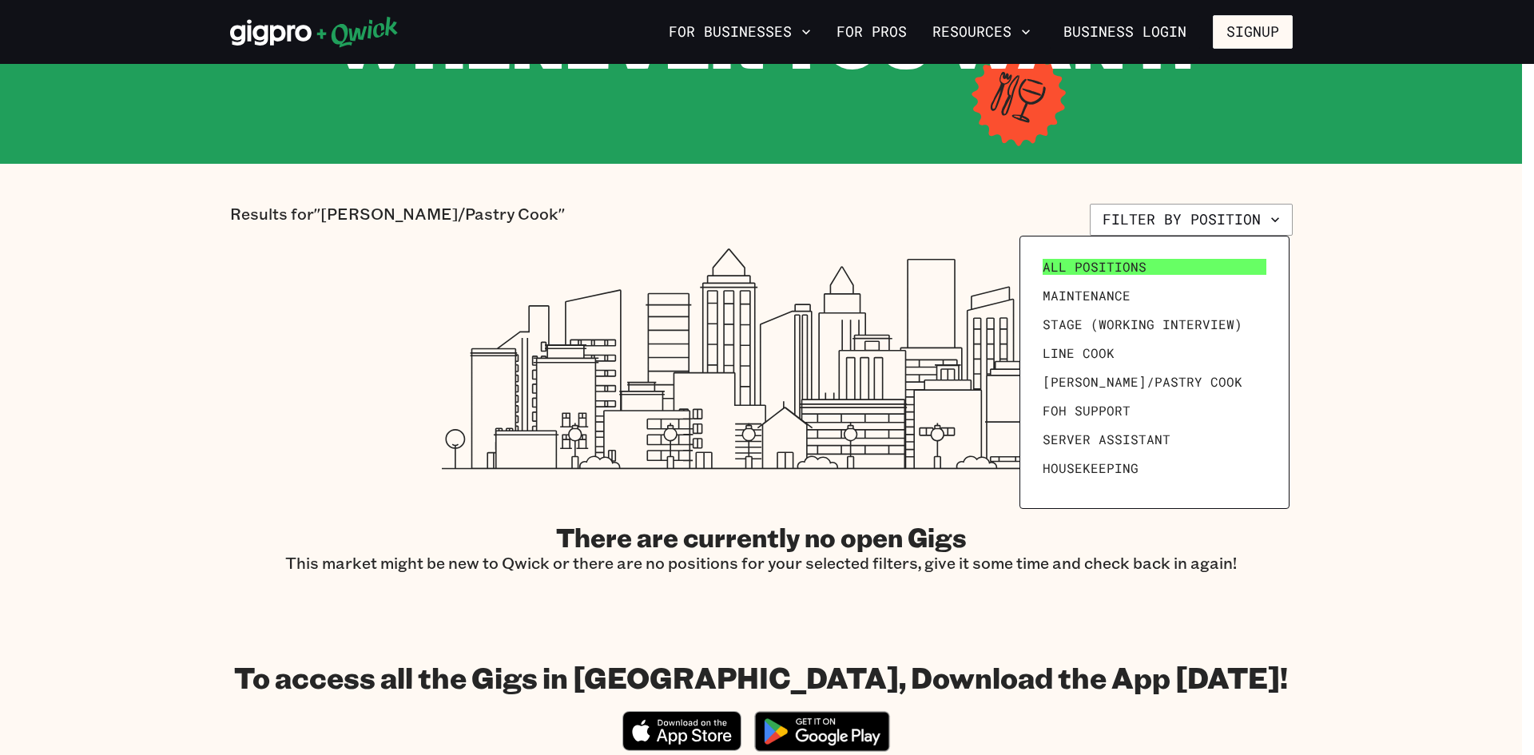 This screenshot has width=1534, height=755. Describe the element at coordinates (1079, 353) in the screenshot. I see `span: Line Cook` at that location.